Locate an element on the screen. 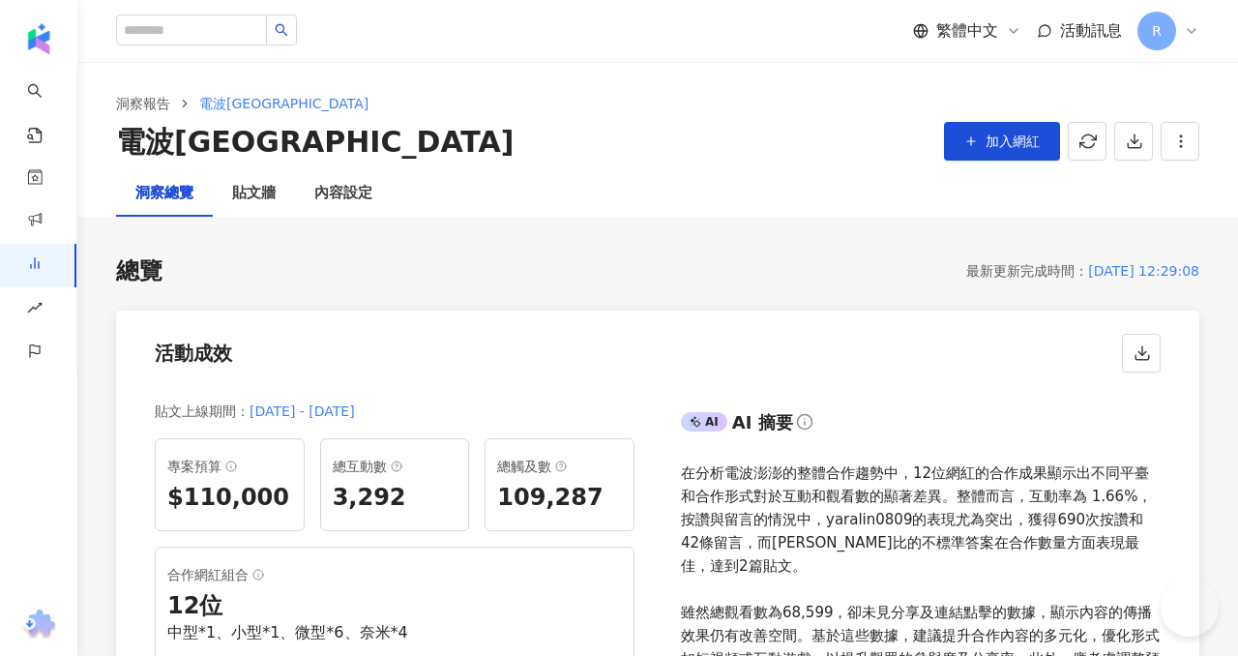 The image size is (1238, 656). img: chrome extension is located at coordinates (39, 625).